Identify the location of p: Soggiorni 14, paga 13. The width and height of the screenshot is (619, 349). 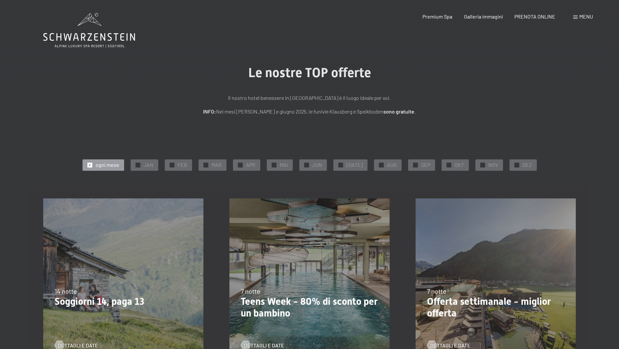
(123, 301).